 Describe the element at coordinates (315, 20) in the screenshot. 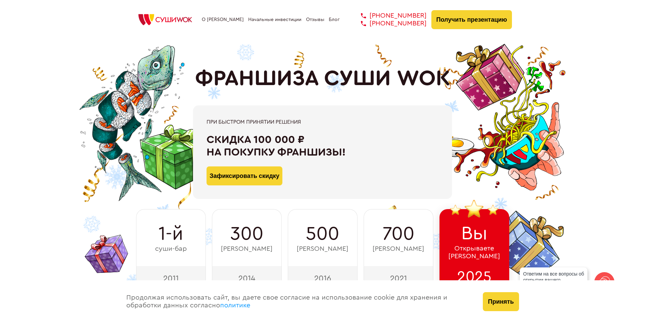

I see `a: Отзывы` at that location.